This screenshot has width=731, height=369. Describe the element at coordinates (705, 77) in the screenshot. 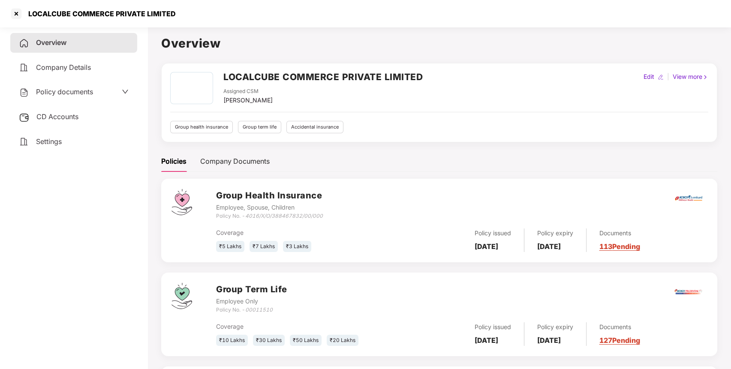

I see `img: rightIcon` at that location.